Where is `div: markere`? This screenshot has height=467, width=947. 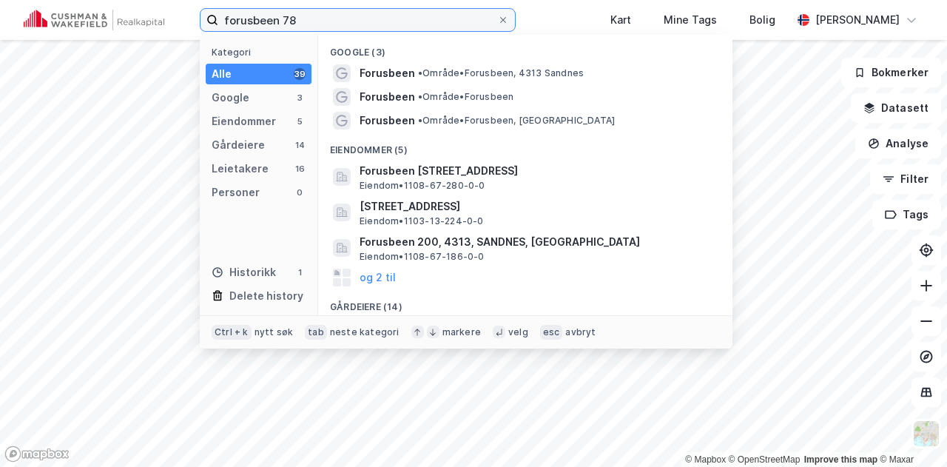 div: markere is located at coordinates (462, 332).